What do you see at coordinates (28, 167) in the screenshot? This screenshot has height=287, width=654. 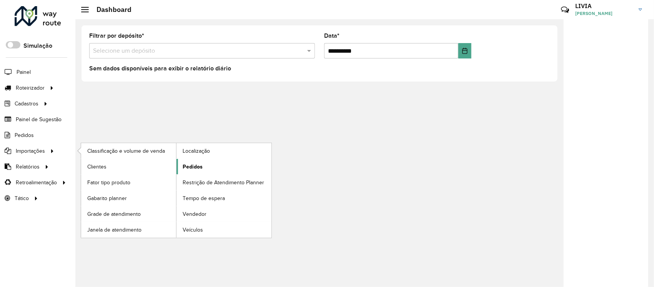 I see `span: Relatórios` at bounding box center [28, 167].